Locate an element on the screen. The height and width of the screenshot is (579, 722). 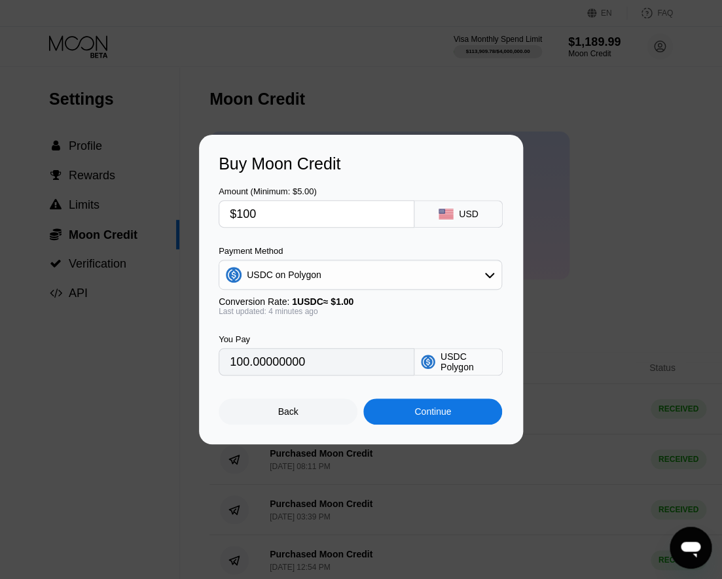
div: Amount (Minimum: $5.00) is located at coordinates (316, 191).